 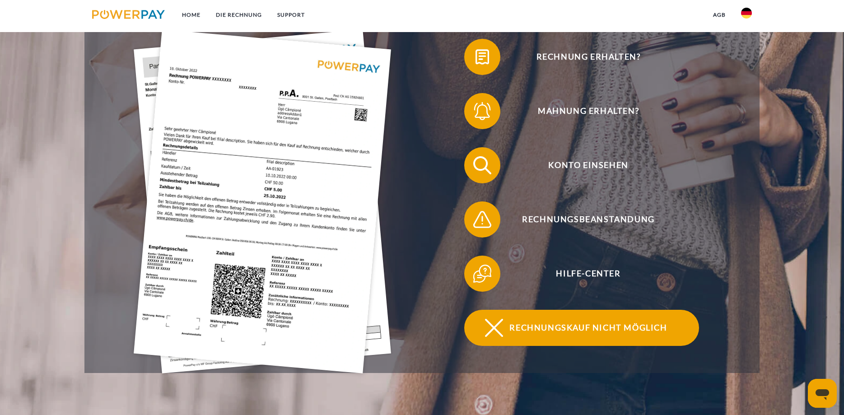 I want to click on button: Hilfe-Center, so click(x=582, y=274).